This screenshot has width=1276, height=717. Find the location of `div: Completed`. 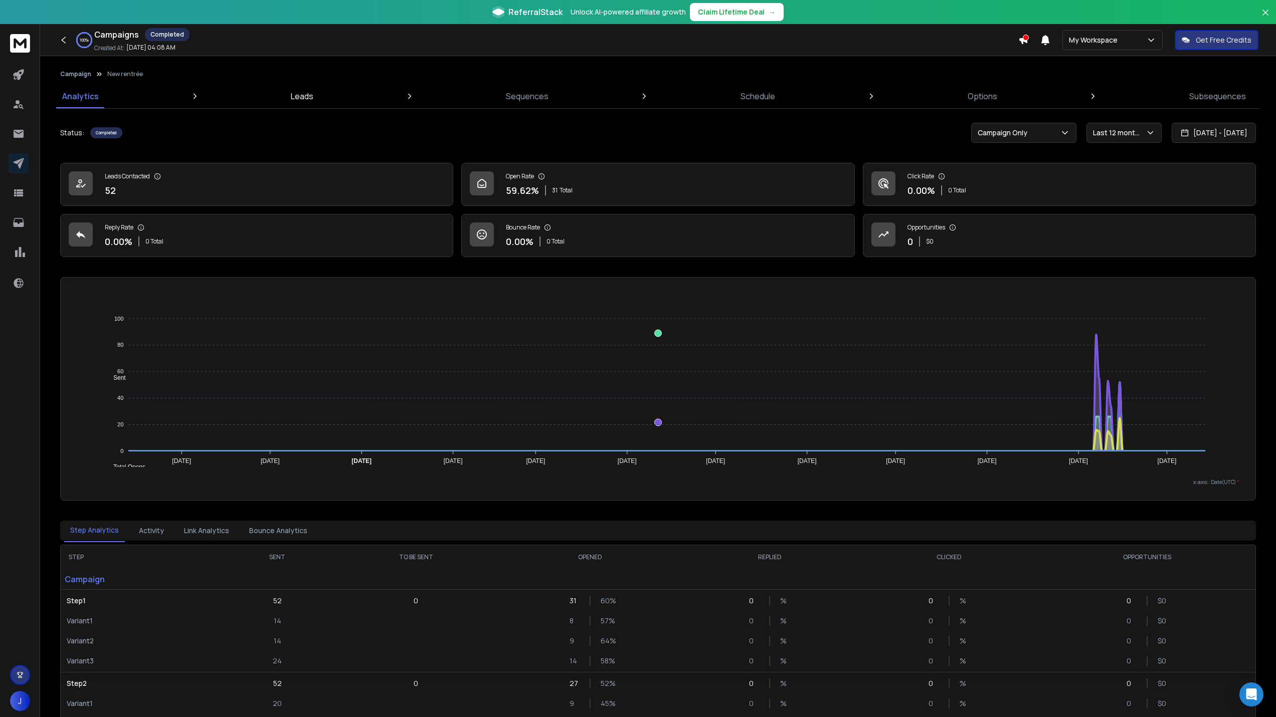

div: Completed is located at coordinates (167, 35).